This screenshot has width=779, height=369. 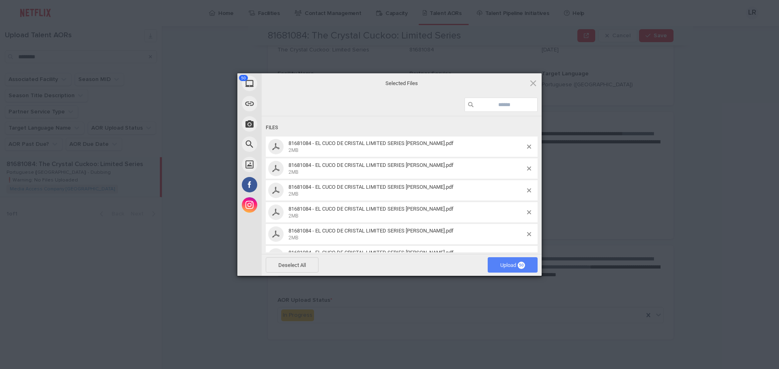 What do you see at coordinates (286, 165) in the screenshot?
I see `div: Unsplash` at bounding box center [286, 165].